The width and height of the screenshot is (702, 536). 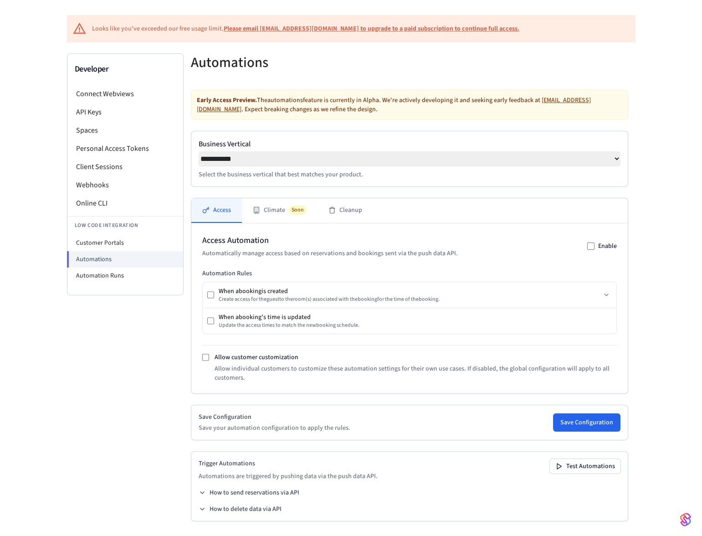 What do you see at coordinates (410, 144) in the screenshot?
I see `label: Business Vertical` at bounding box center [410, 144].